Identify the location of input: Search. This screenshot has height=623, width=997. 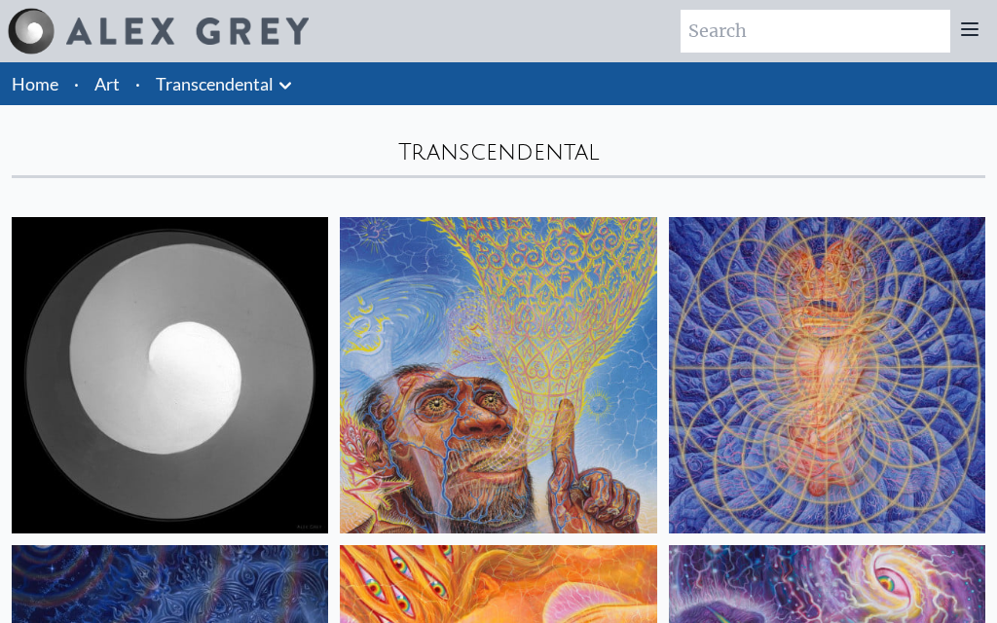
(815, 31).